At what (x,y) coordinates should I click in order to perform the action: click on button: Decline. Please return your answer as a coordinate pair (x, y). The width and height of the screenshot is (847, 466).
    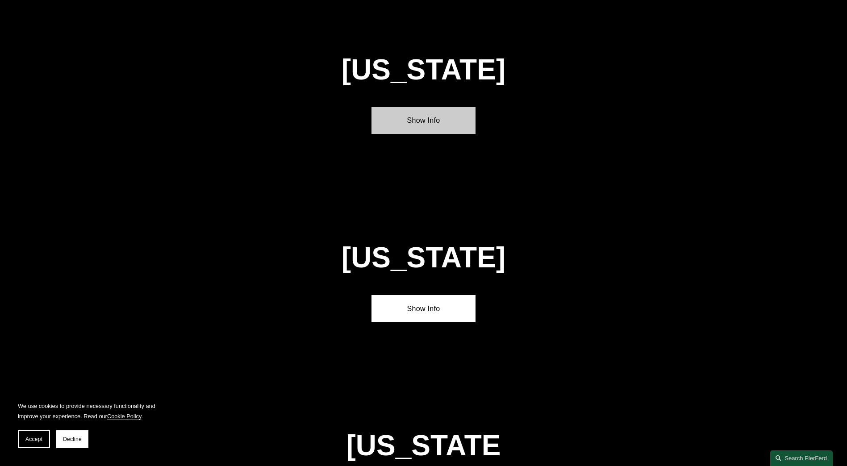
    Looking at the image, I should click on (72, 439).